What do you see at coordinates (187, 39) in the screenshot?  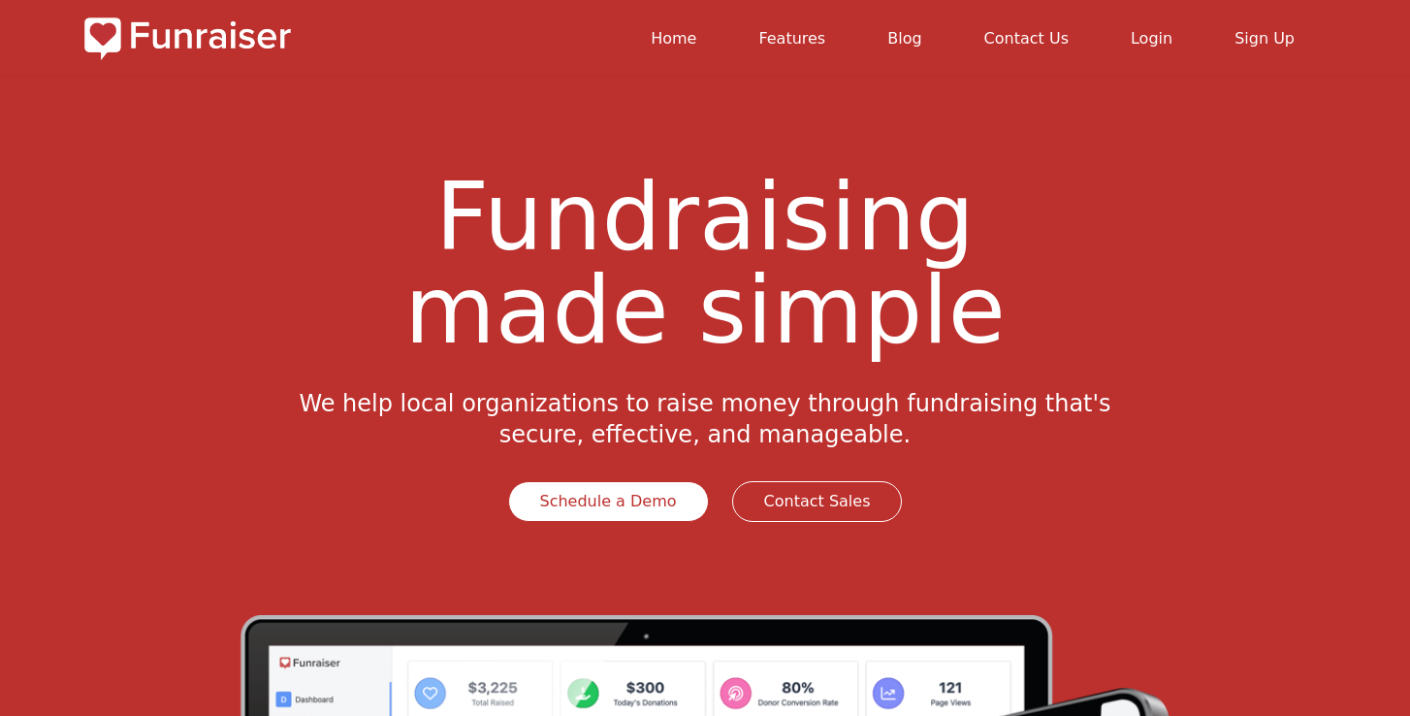 I see `img: Logo` at bounding box center [187, 39].